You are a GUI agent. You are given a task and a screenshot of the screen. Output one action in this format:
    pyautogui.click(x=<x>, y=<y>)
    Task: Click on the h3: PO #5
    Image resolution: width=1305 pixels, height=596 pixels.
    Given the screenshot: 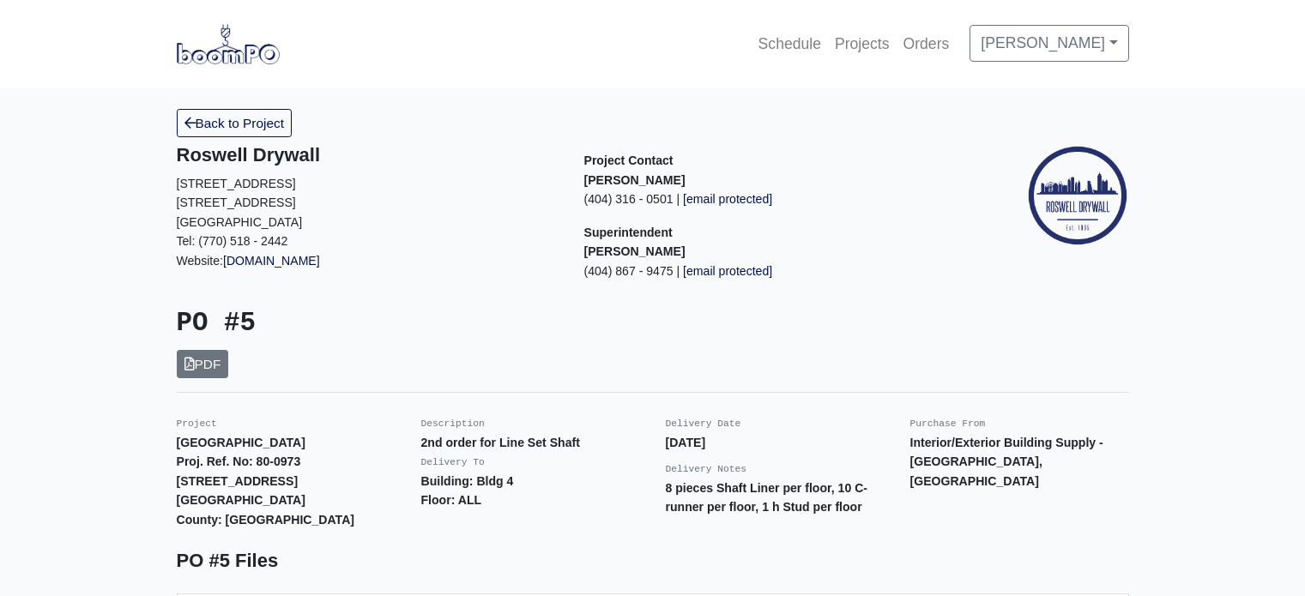 What is the action you would take?
    pyautogui.click(x=408, y=324)
    